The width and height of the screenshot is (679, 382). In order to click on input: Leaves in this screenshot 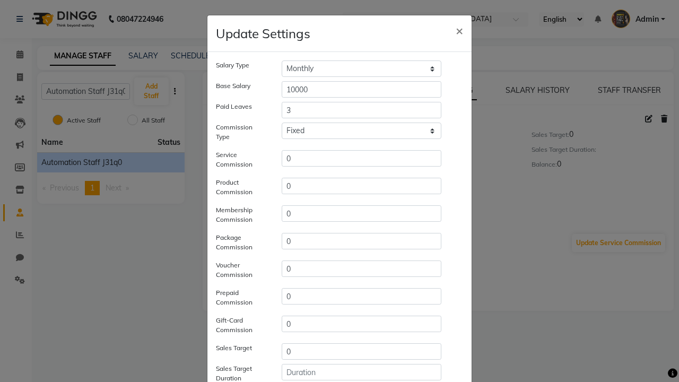, I will do `click(361, 110)`.